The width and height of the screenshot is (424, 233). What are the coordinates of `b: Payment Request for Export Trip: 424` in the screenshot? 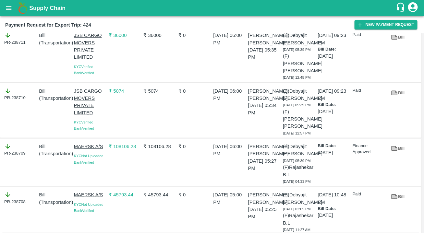 It's located at (48, 25).